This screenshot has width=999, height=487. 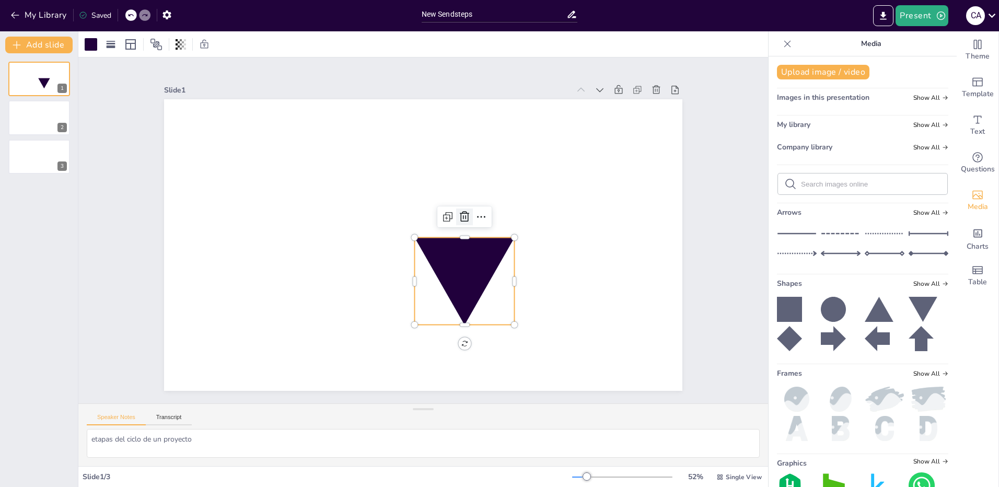 What do you see at coordinates (805, 147) in the screenshot?
I see `span: Company library` at bounding box center [805, 147].